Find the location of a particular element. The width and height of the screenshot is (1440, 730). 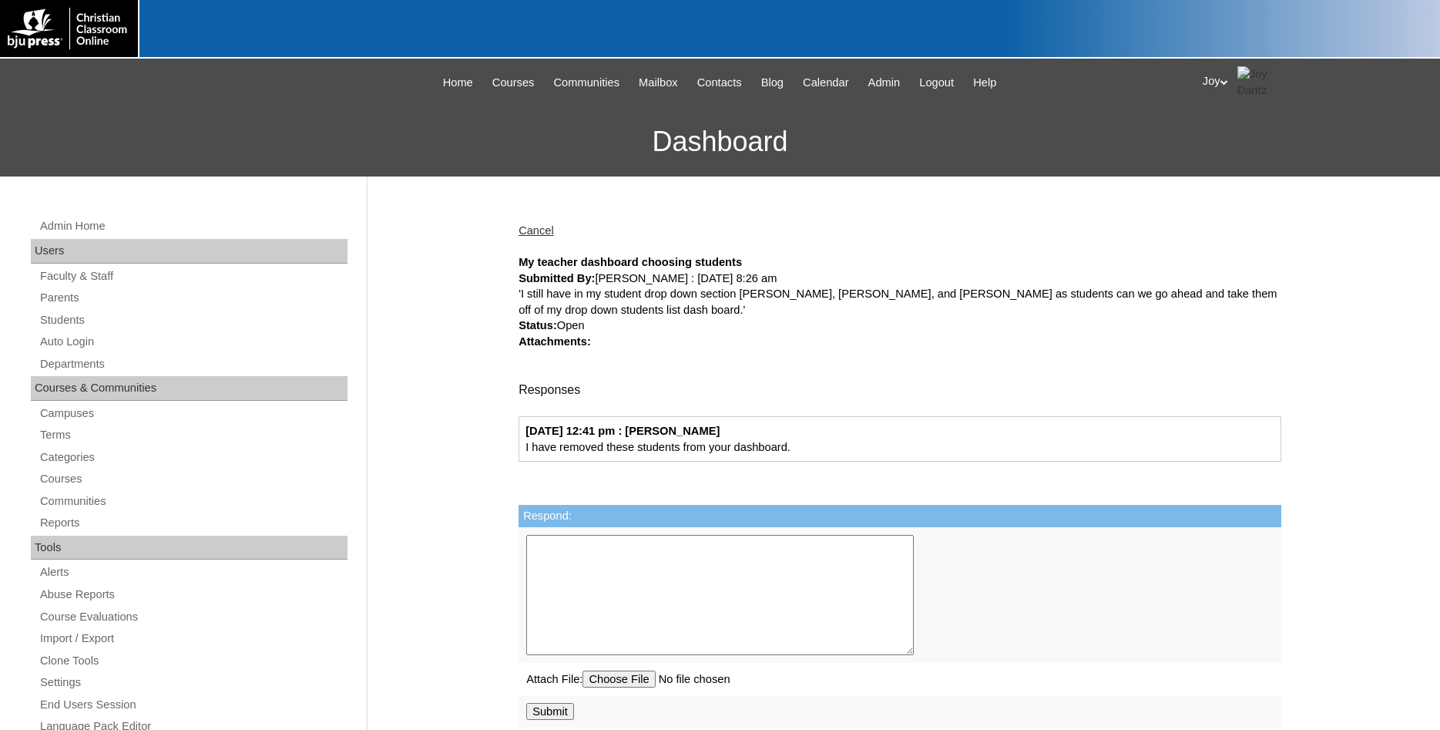

span: Mailbox is located at coordinates (658, 82).